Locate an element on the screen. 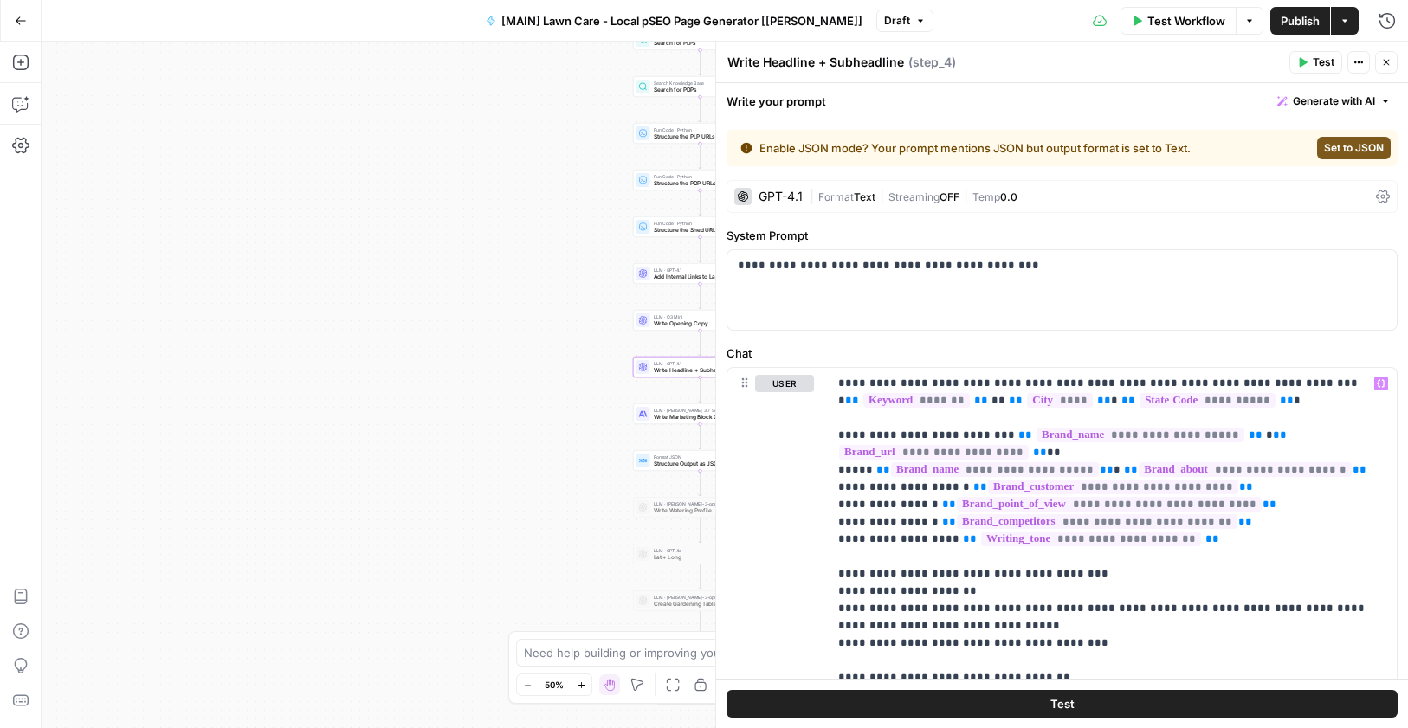  button: user is located at coordinates (784, 384).